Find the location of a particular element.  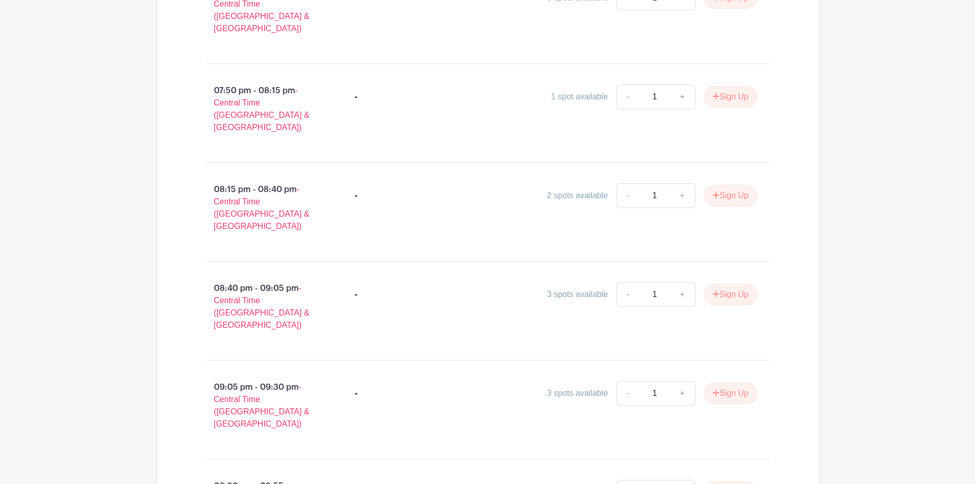

p: 08:15 pm - 08:40 pm is located at coordinates (264, 208).